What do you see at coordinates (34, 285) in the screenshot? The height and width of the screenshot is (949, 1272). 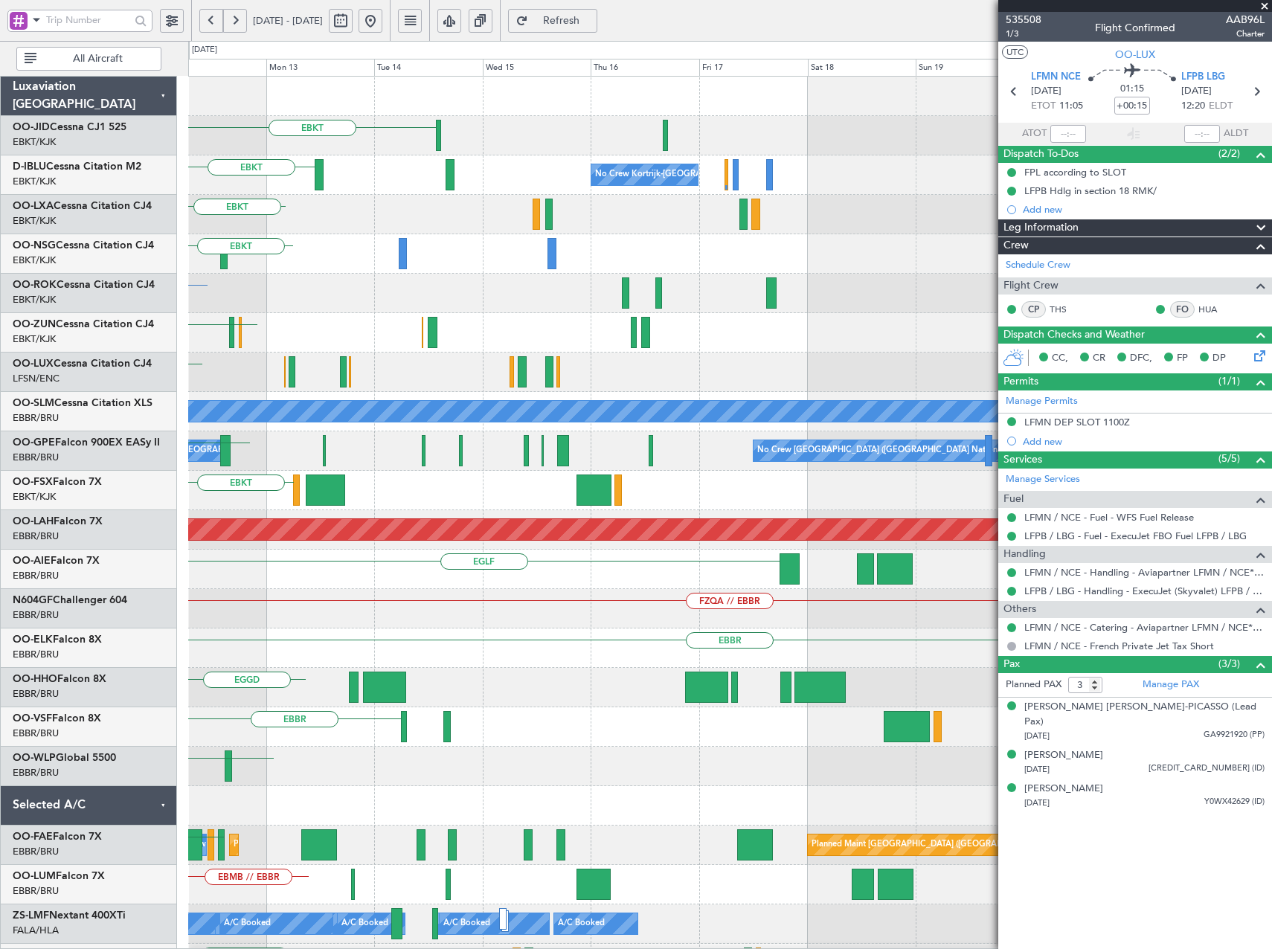 I see `span: OO-ROK` at bounding box center [34, 285].